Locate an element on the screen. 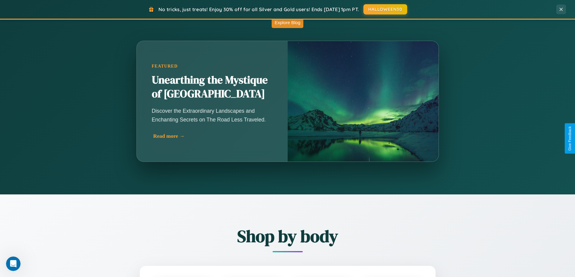  p: Discover the Extraordinary Landscapes and Enchanting Secrets on The Road Less Traveled. is located at coordinates (212, 115).